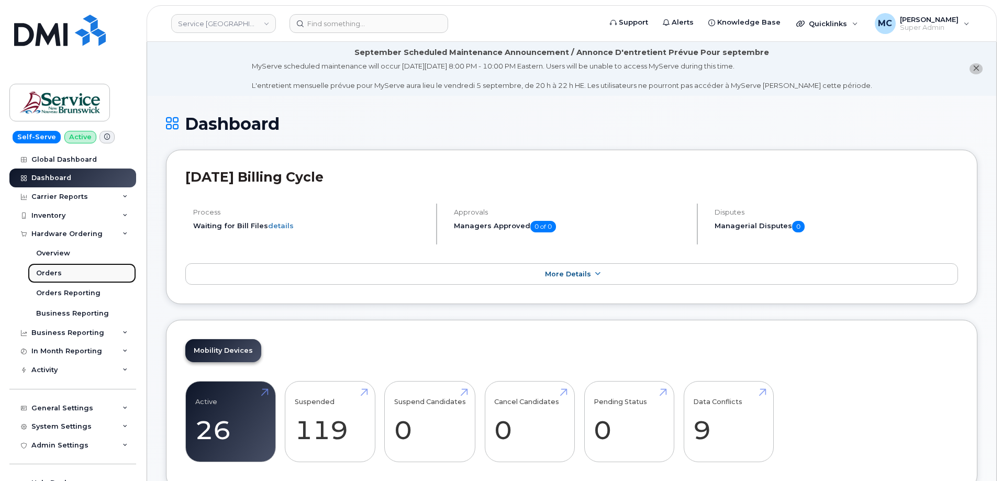 The height and width of the screenshot is (481, 1002). I want to click on span: 0 of 0, so click(543, 227).